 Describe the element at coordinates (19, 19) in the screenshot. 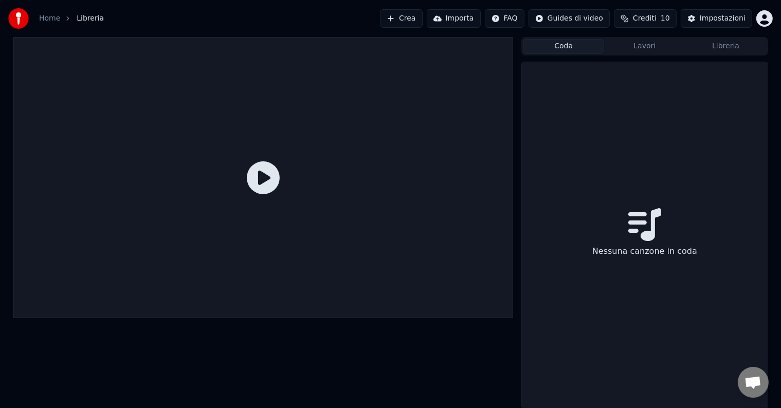

I see `img: youka` at that location.